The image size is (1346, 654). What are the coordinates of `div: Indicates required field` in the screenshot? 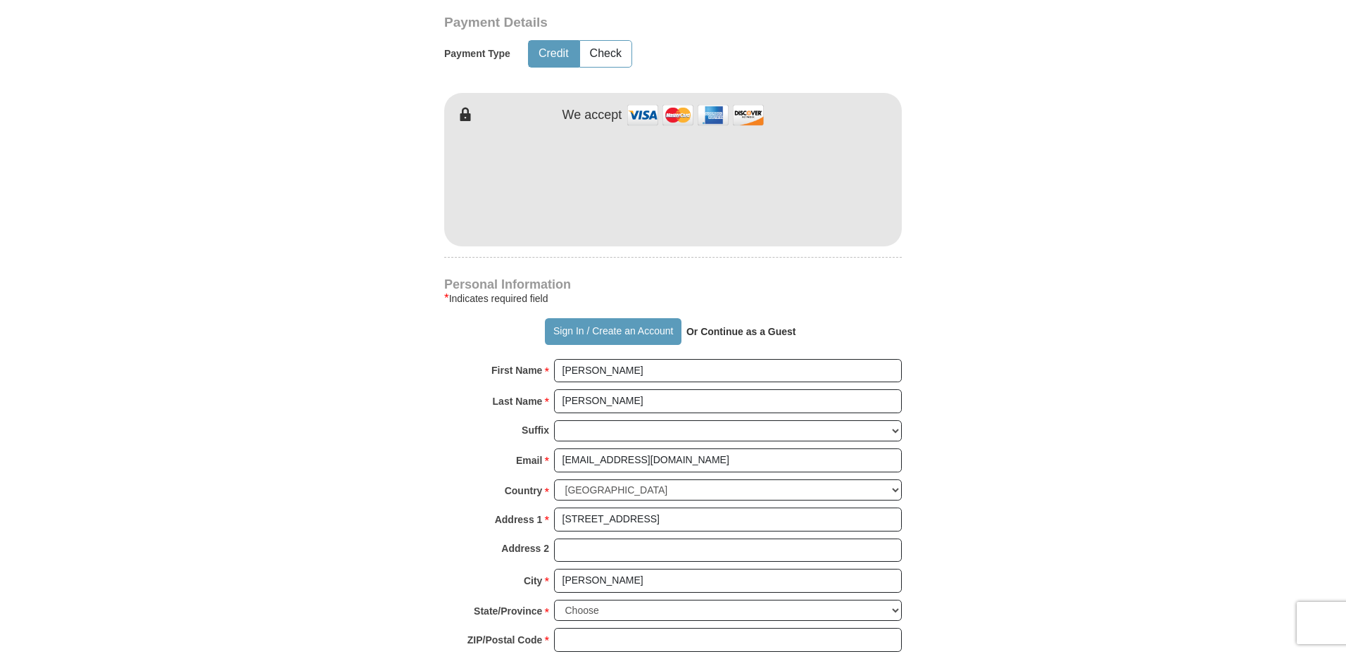 It's located at (673, 299).